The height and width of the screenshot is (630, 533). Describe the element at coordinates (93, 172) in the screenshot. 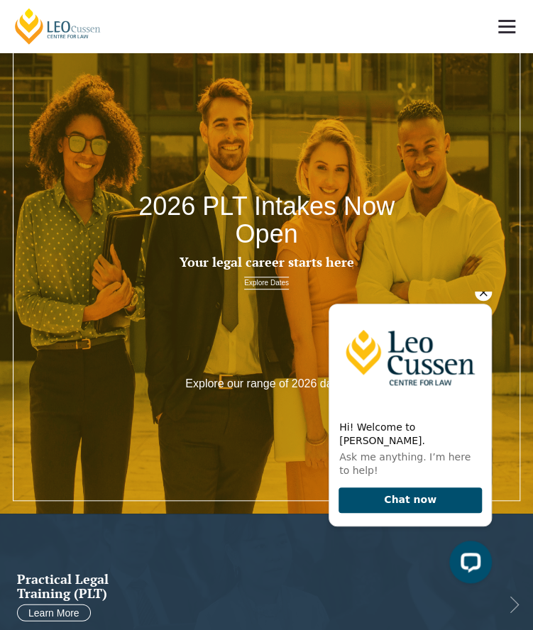

I see `p: Ask me anything. I’m here to help!` at that location.